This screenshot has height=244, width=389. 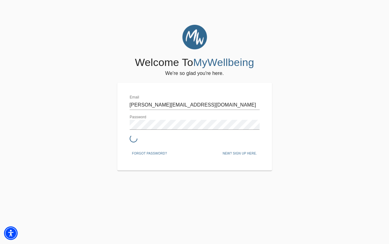 What do you see at coordinates (223, 62) in the screenshot?
I see `span: MyWellbeing` at bounding box center [223, 62].